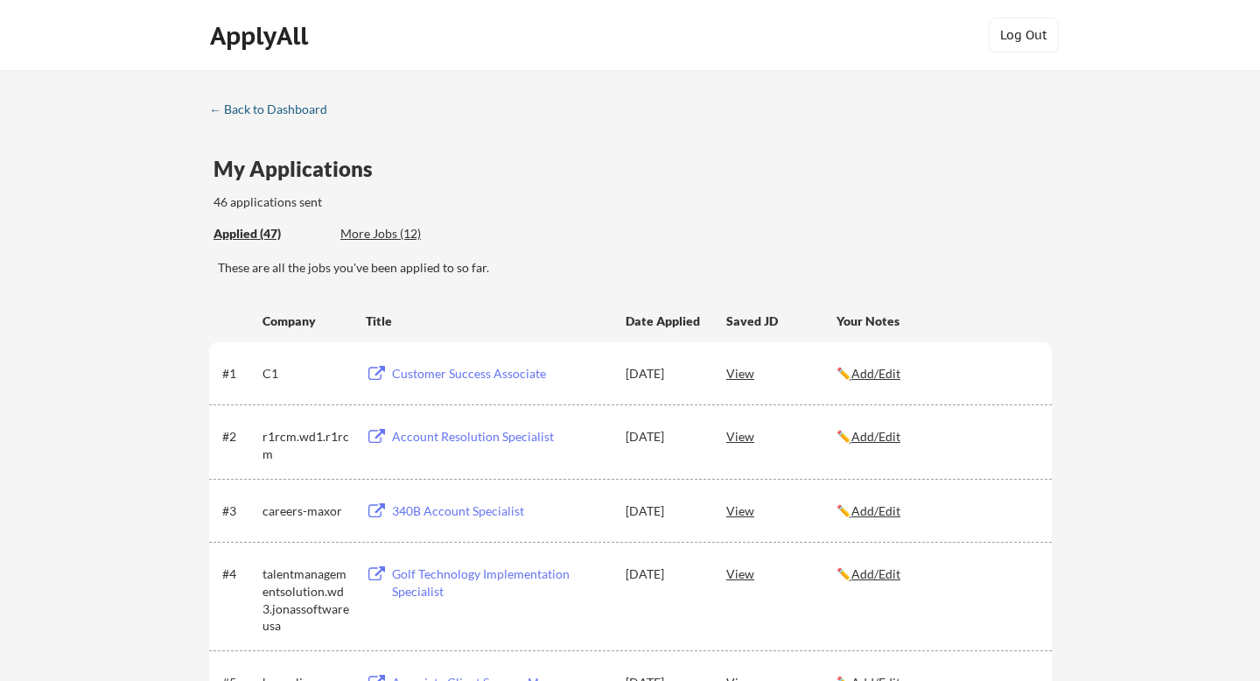 This screenshot has width=1260, height=681. What do you see at coordinates (487, 321) in the screenshot?
I see `div: Title` at bounding box center [487, 321].